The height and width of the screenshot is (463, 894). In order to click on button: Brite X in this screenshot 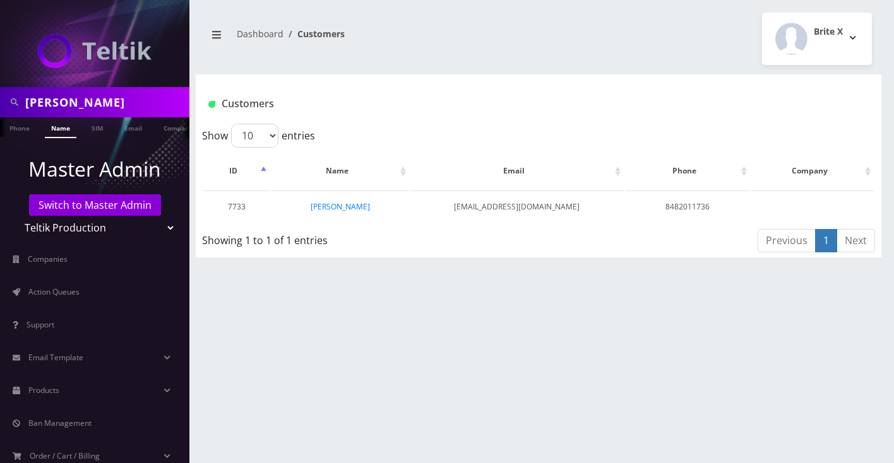, I will do `click(817, 38)`.